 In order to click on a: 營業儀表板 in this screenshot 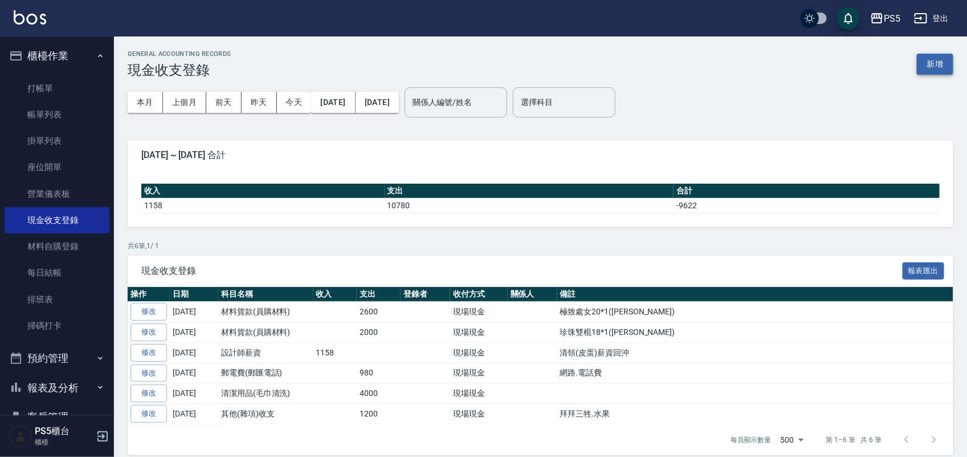, I will do `click(57, 194)`.